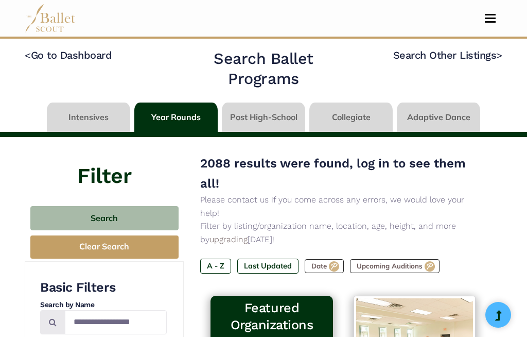 The image size is (527, 337). Describe the element at coordinates (264, 69) in the screenshot. I see `h2: Search Ballet Programs` at that location.